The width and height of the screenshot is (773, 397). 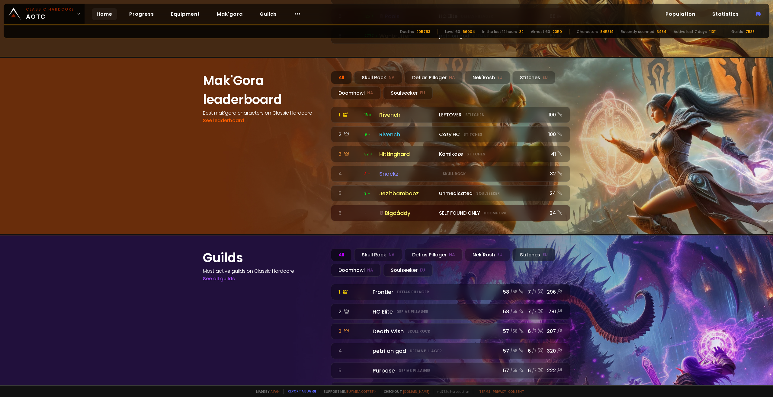 What do you see at coordinates (263, 90) in the screenshot?
I see `h1: Mak'Gora leaderboard` at bounding box center [263, 90].